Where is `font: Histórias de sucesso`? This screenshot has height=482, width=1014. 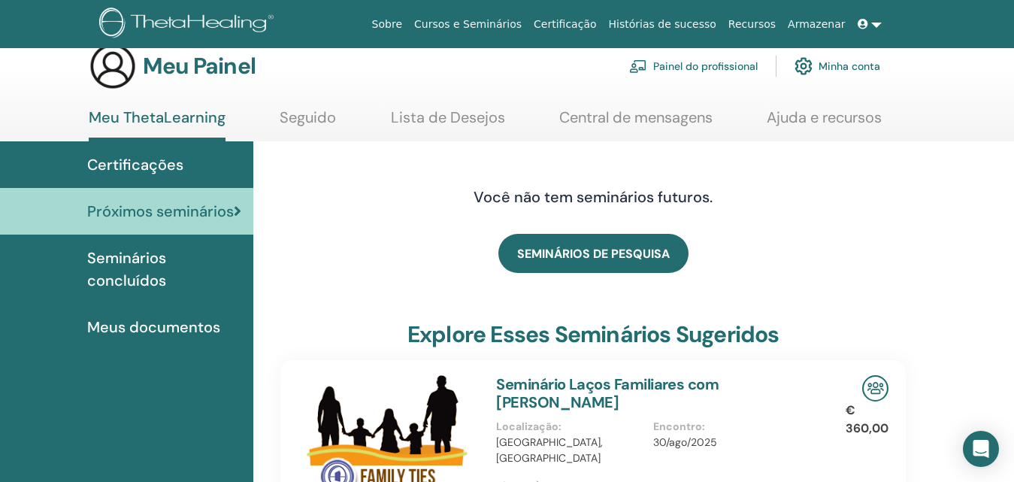
font: Histórias de sucesso is located at coordinates (663, 24).